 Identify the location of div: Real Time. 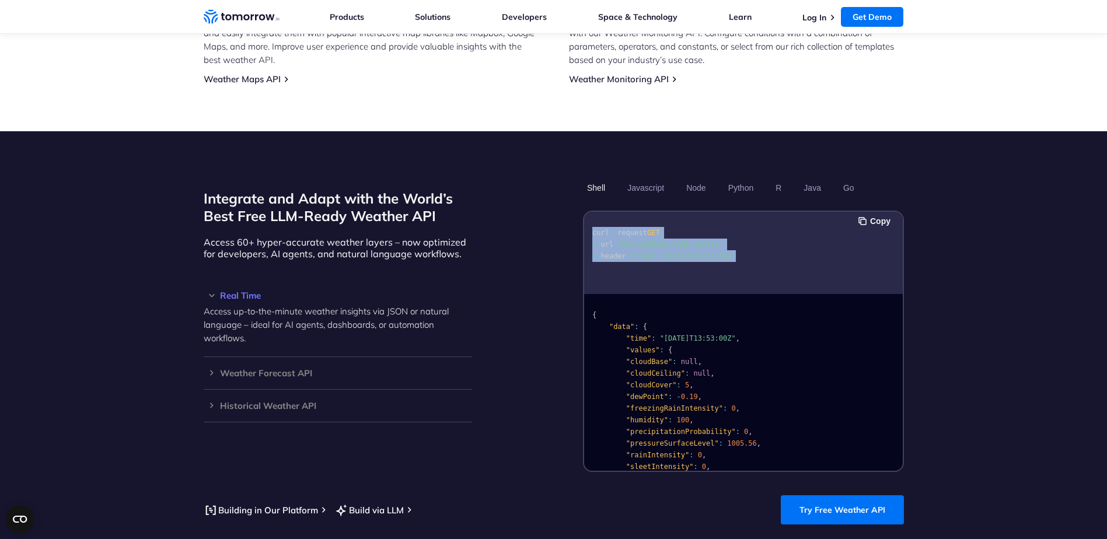
(338, 295).